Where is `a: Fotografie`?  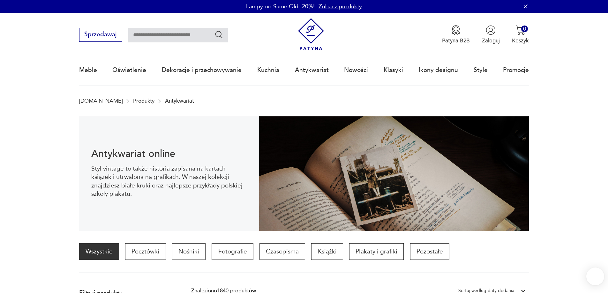
a: Fotografie is located at coordinates (232, 252).